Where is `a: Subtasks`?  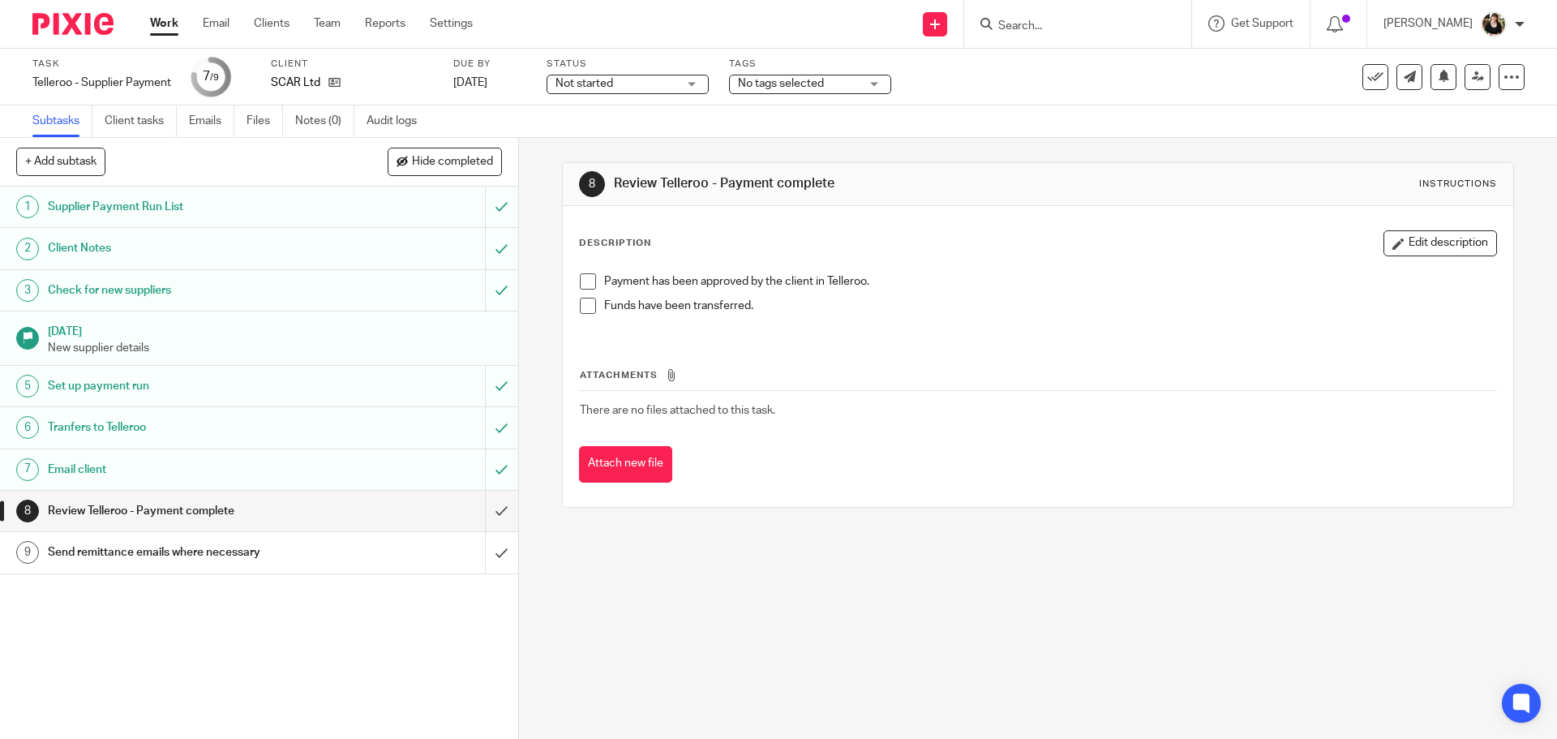
a: Subtasks is located at coordinates (62, 121).